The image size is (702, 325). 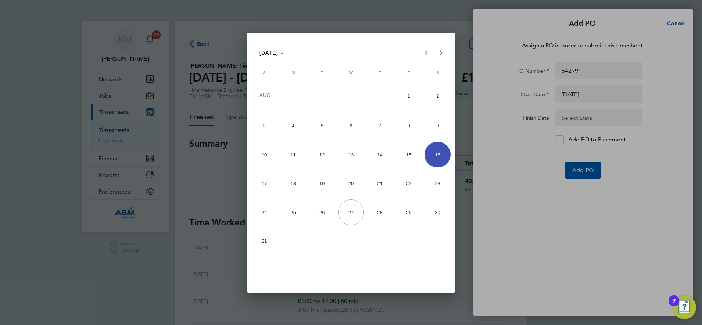 What do you see at coordinates (293, 73) in the screenshot?
I see `span: M` at bounding box center [293, 73].